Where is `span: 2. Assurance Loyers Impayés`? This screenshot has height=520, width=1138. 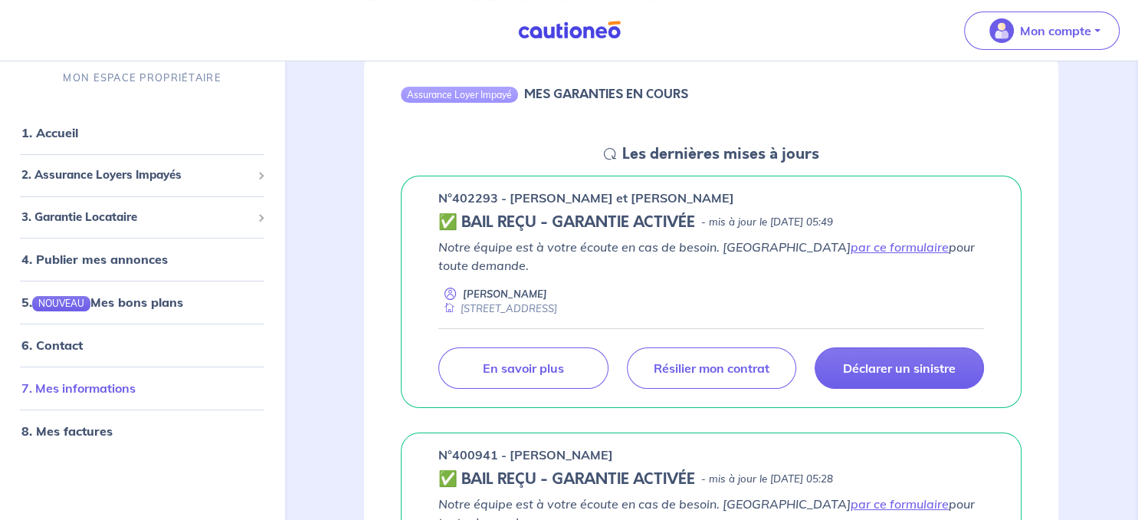 span: 2. Assurance Loyers Impayés is located at coordinates (136, 175).